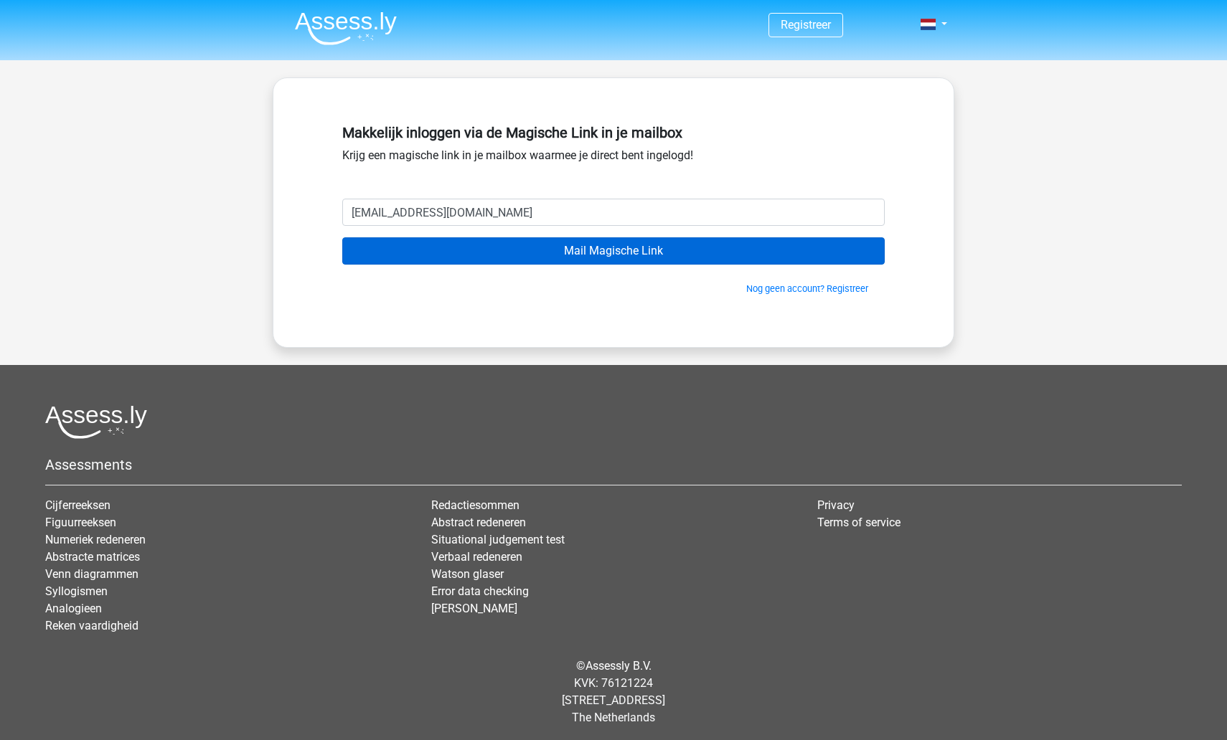 This screenshot has width=1227, height=740. What do you see at coordinates (93, 557) in the screenshot?
I see `a: Abstracte matrices` at bounding box center [93, 557].